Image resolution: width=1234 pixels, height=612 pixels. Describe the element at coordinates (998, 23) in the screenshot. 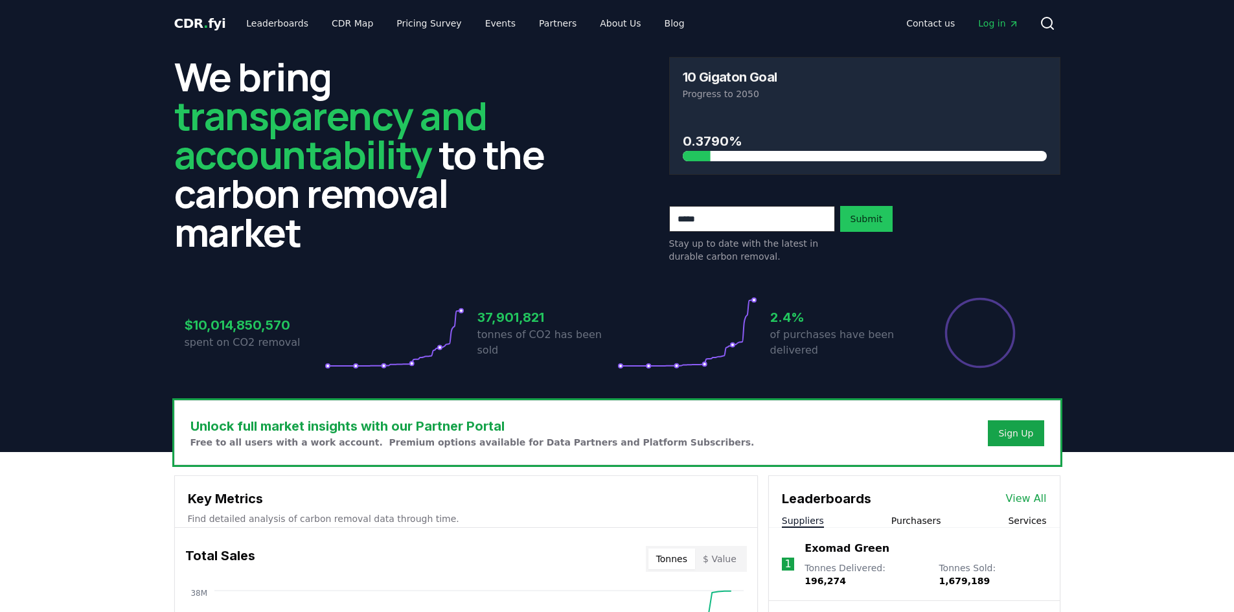

I see `span: Log in` at that location.